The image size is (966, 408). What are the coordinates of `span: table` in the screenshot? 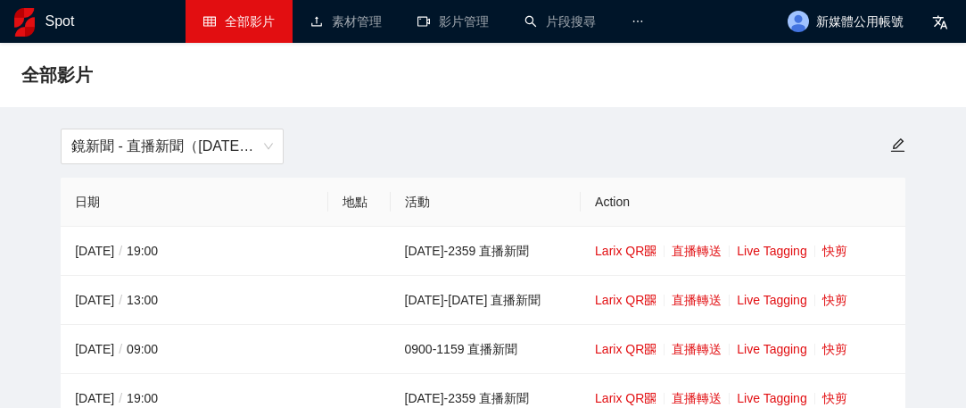 It's located at (210, 21).